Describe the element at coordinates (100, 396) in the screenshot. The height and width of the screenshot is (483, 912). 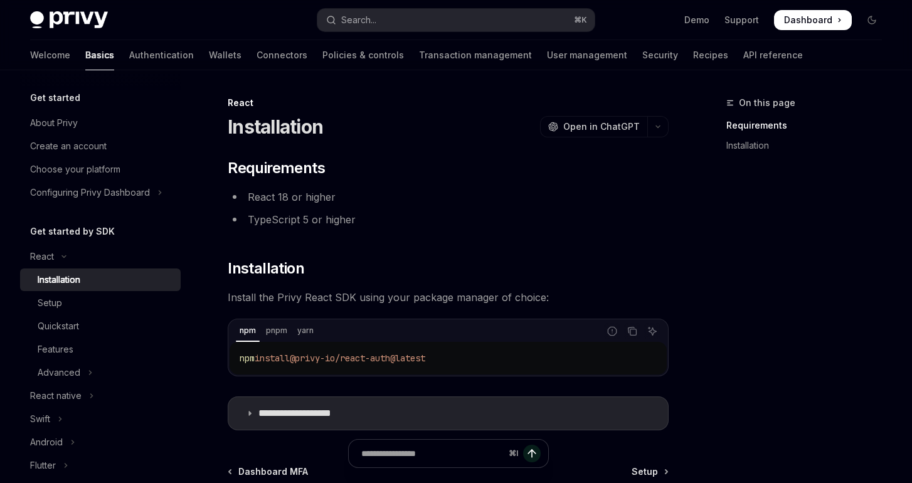
I see `button: Toggle React native section` at that location.